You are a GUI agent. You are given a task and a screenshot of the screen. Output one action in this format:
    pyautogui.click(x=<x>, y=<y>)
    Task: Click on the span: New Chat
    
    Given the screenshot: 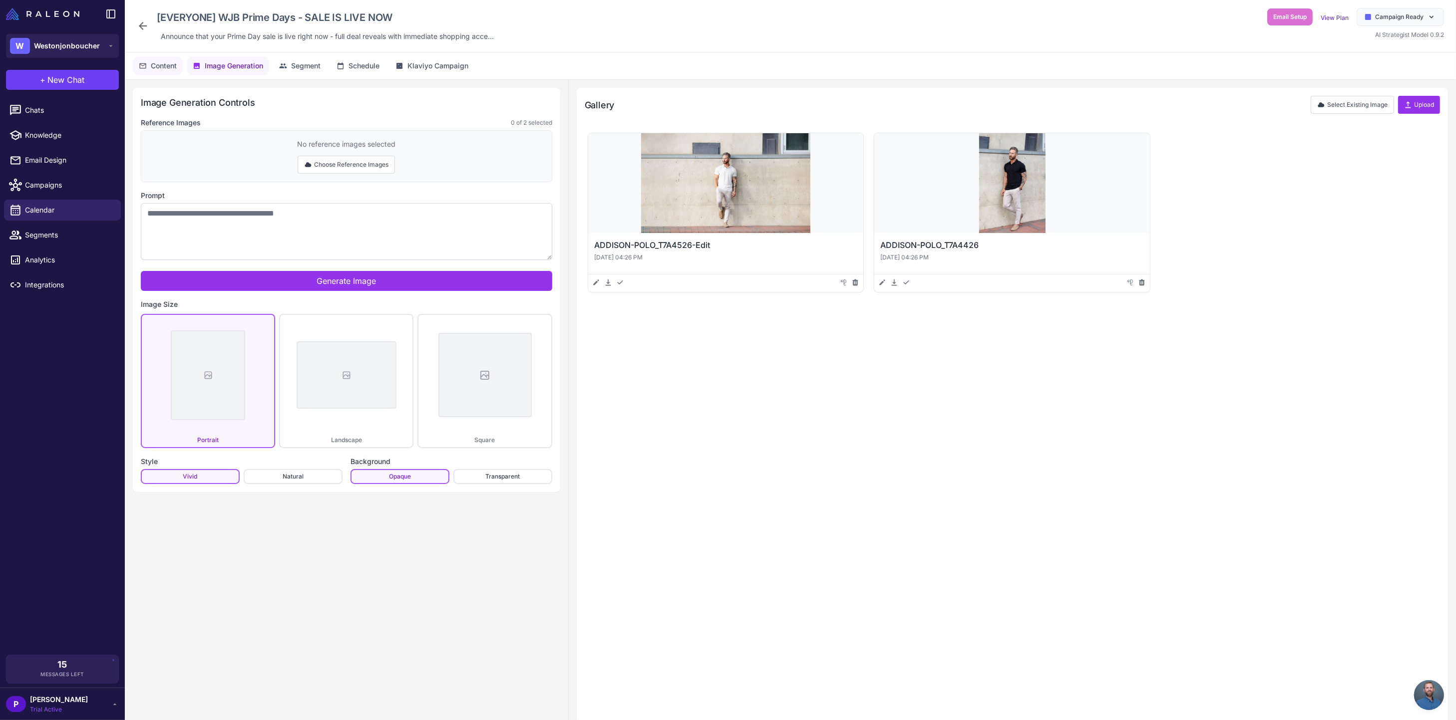 What is the action you would take?
    pyautogui.click(x=66, y=80)
    